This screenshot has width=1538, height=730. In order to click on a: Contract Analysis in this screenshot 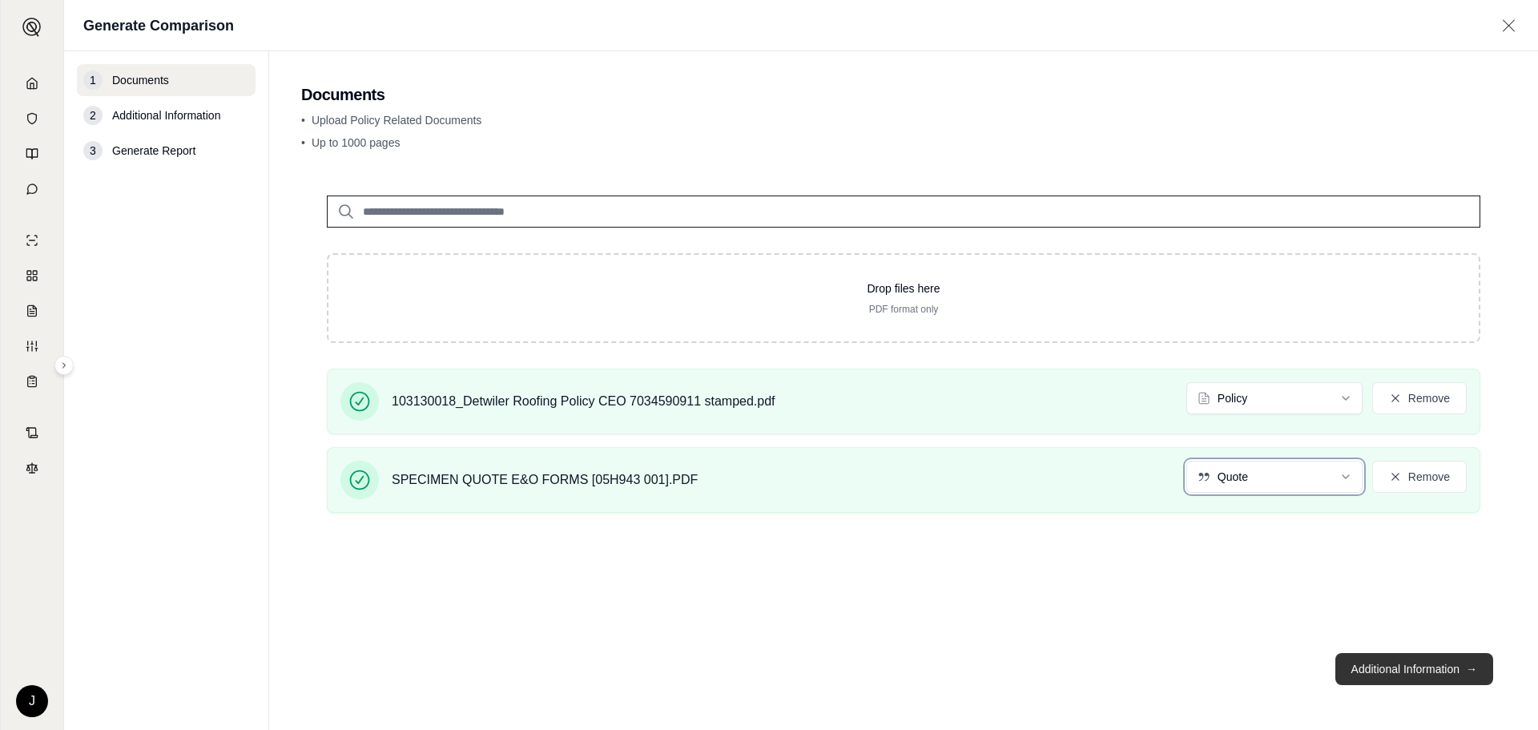, I will do `click(32, 433)`.